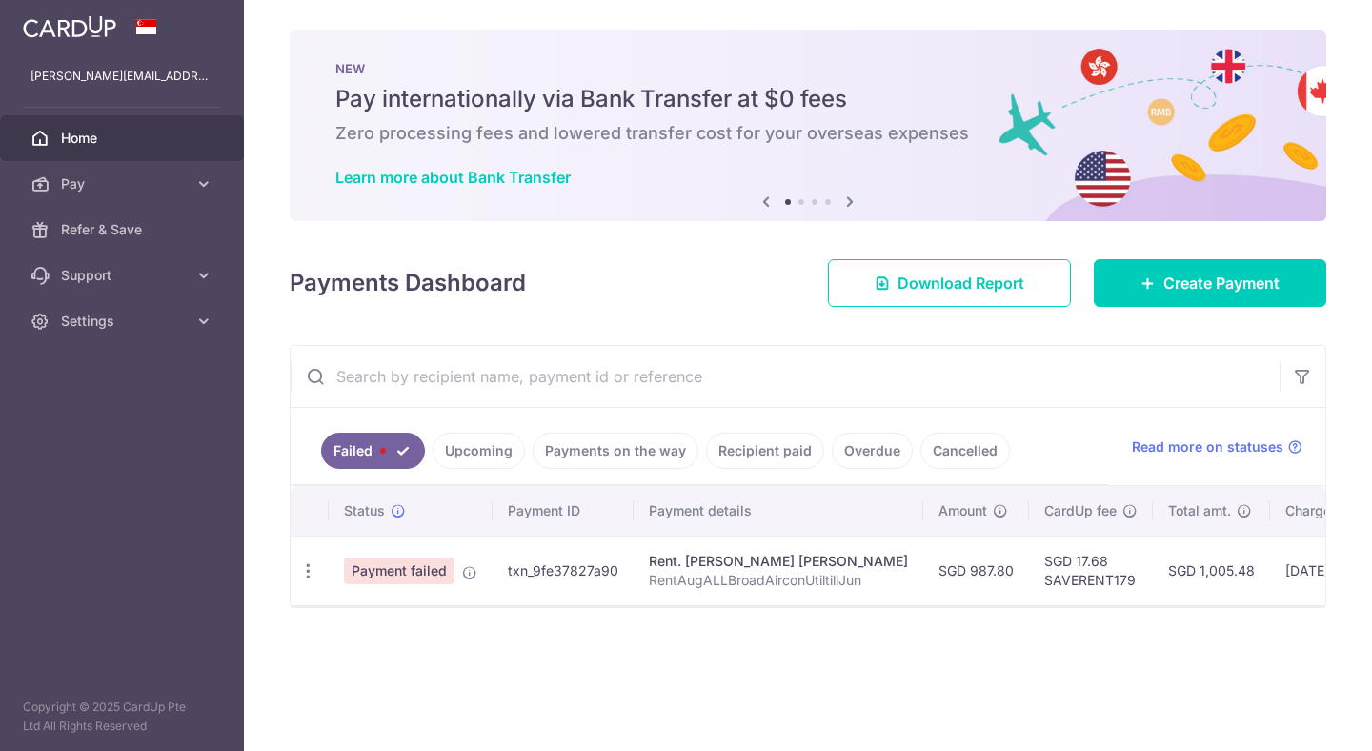 This screenshot has width=1372, height=751. What do you see at coordinates (364, 511) in the screenshot?
I see `span: Status` at bounding box center [364, 511].